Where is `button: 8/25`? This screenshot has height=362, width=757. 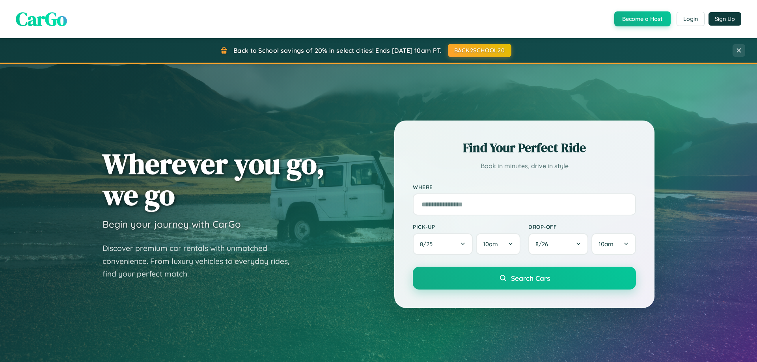
button: 8/25 is located at coordinates (443, 244).